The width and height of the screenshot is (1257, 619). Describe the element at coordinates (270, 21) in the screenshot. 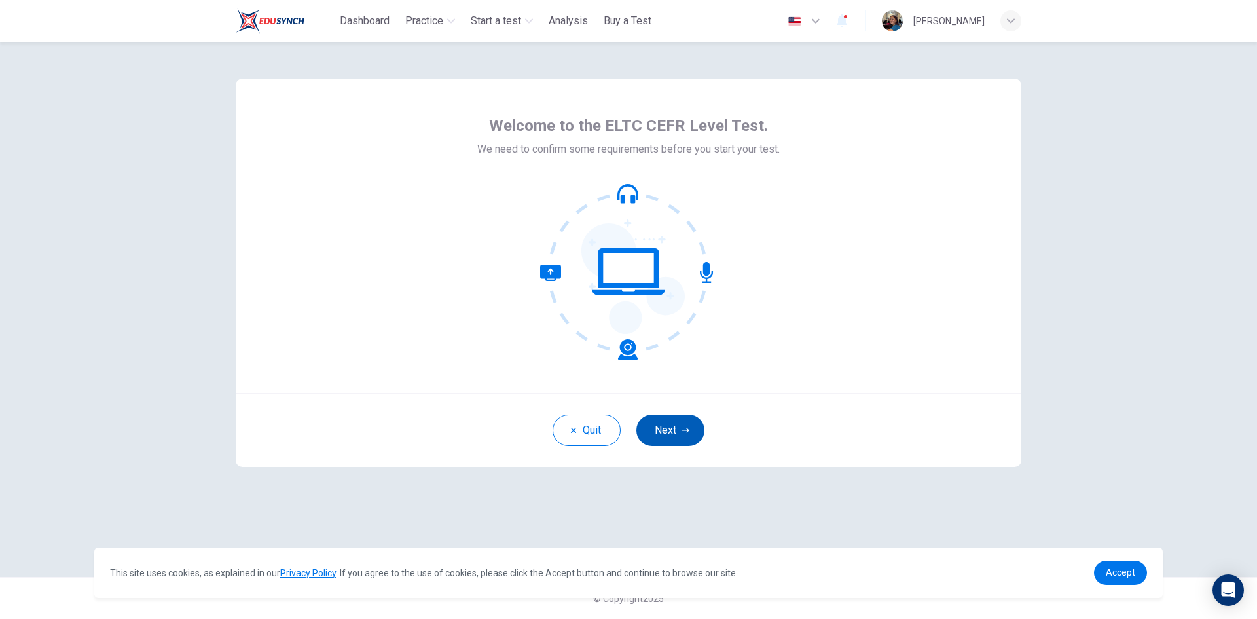

I see `img: ELTC logo` at that location.